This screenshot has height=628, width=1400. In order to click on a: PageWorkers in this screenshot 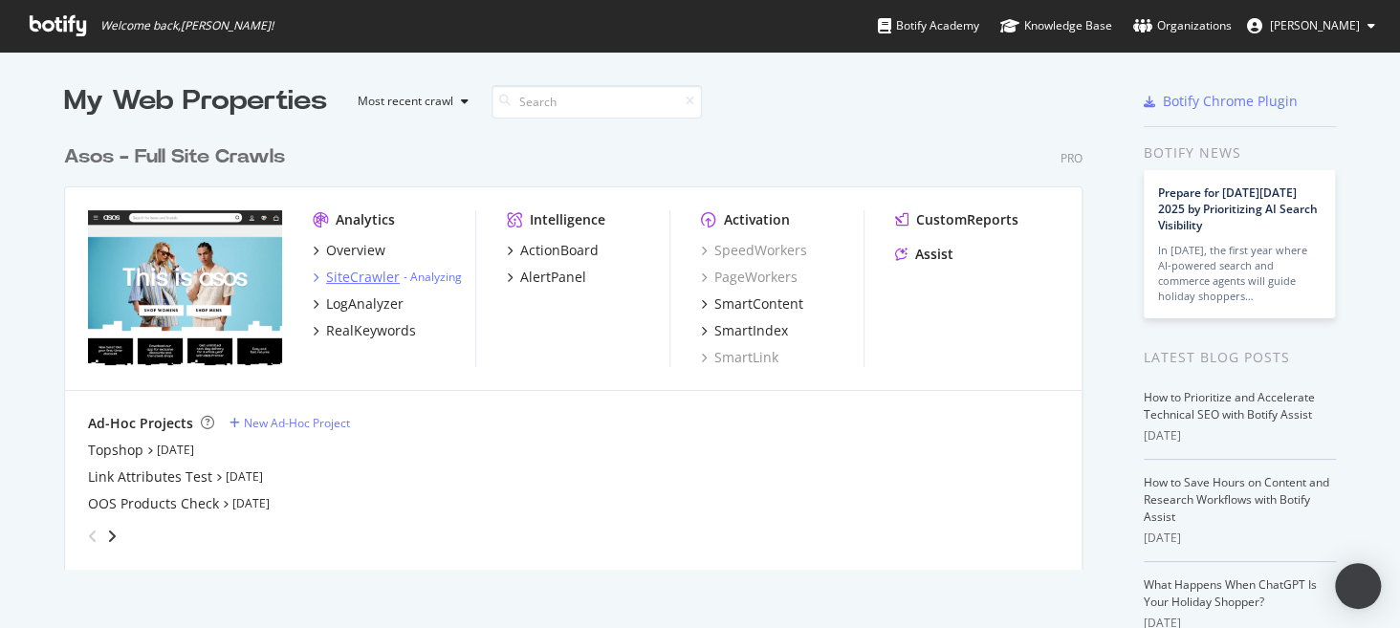, I will do `click(749, 277)`.